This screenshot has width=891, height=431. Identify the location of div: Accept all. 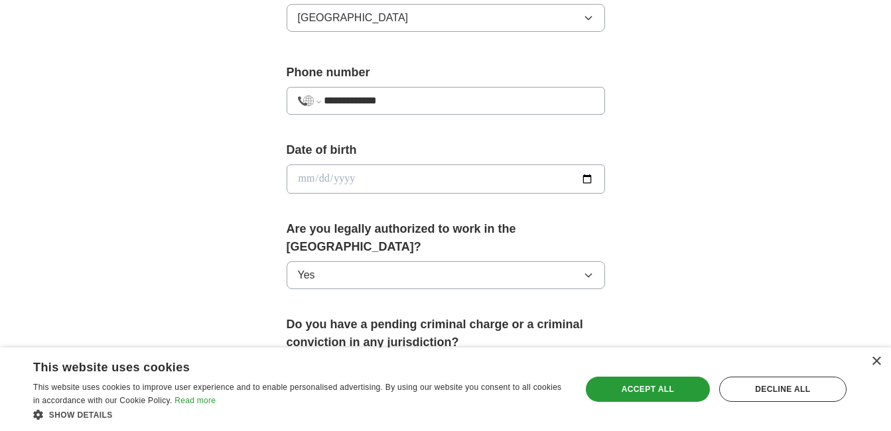
(647, 389).